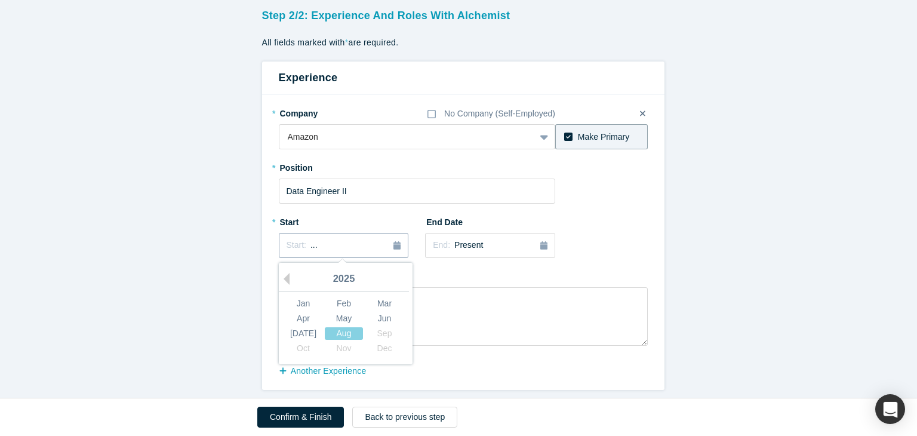  Describe the element at coordinates (300, 417) in the screenshot. I see `button: Confirm & Finish` at that location.